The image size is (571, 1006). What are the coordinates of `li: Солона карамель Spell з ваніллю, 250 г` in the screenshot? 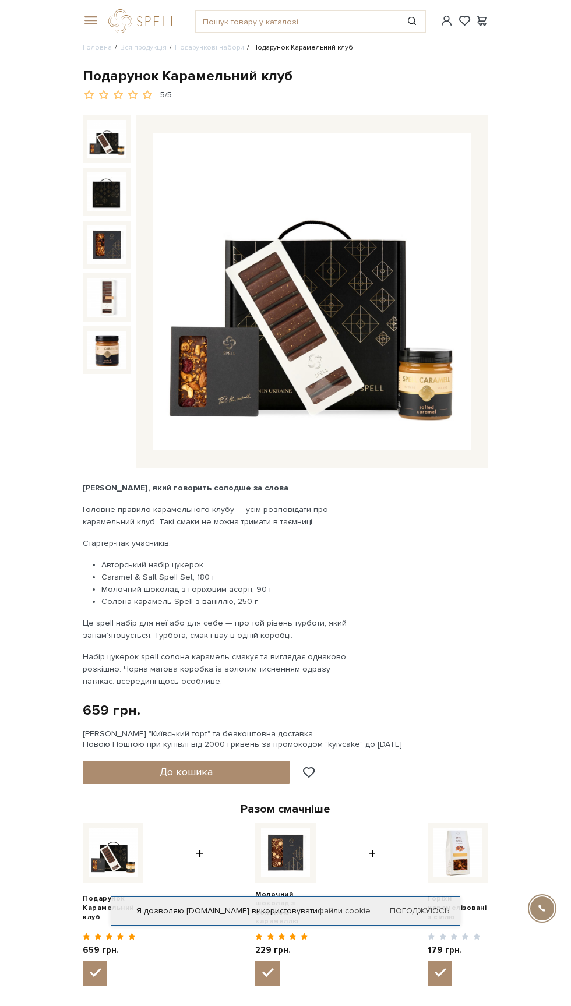 It's located at (228, 601).